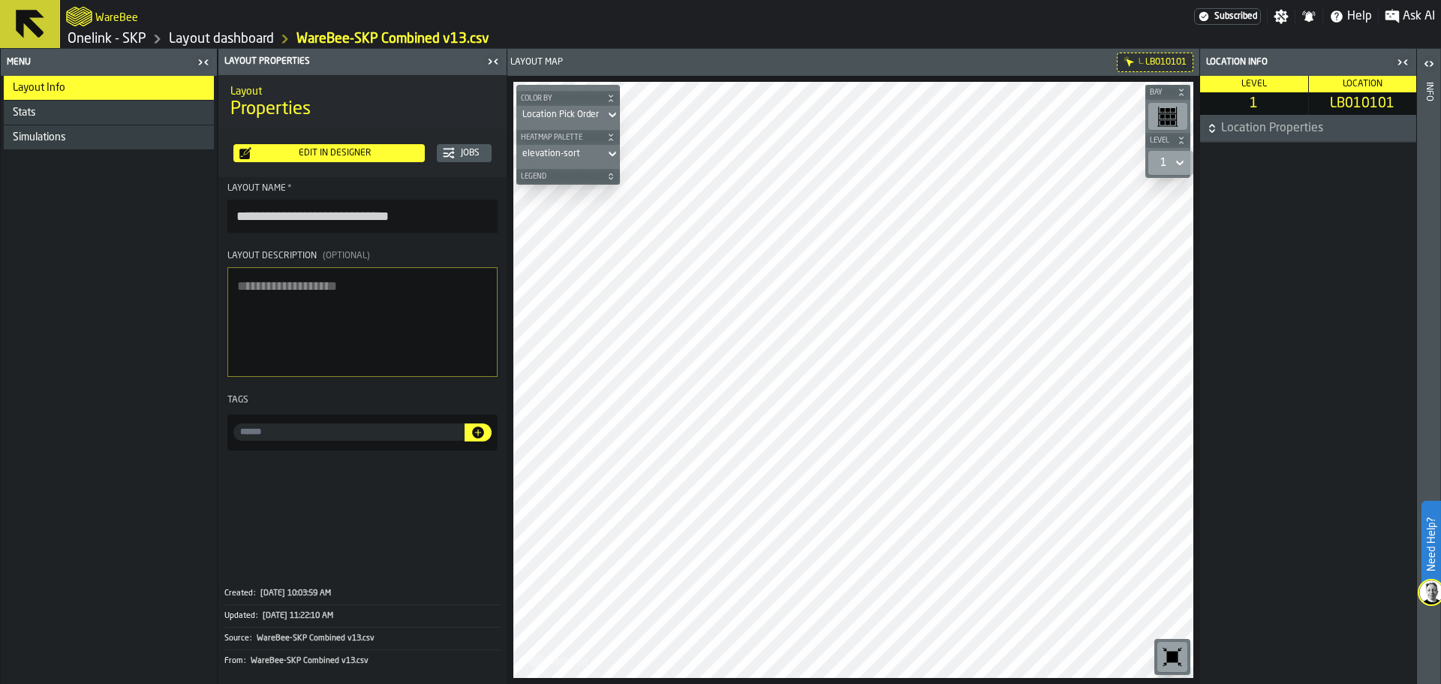  I want to click on div: Edit in Designer, so click(335, 153).